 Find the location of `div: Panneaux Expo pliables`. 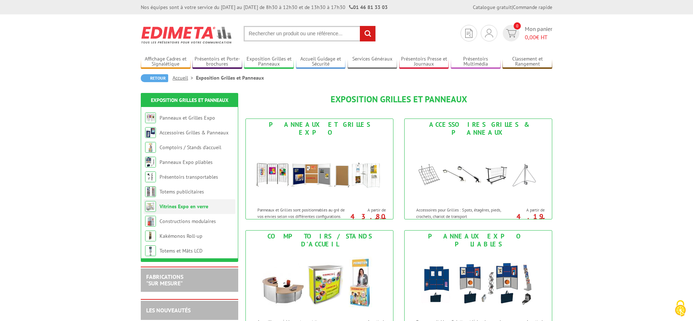

div: Panneaux Expo pliables is located at coordinates (478, 241).